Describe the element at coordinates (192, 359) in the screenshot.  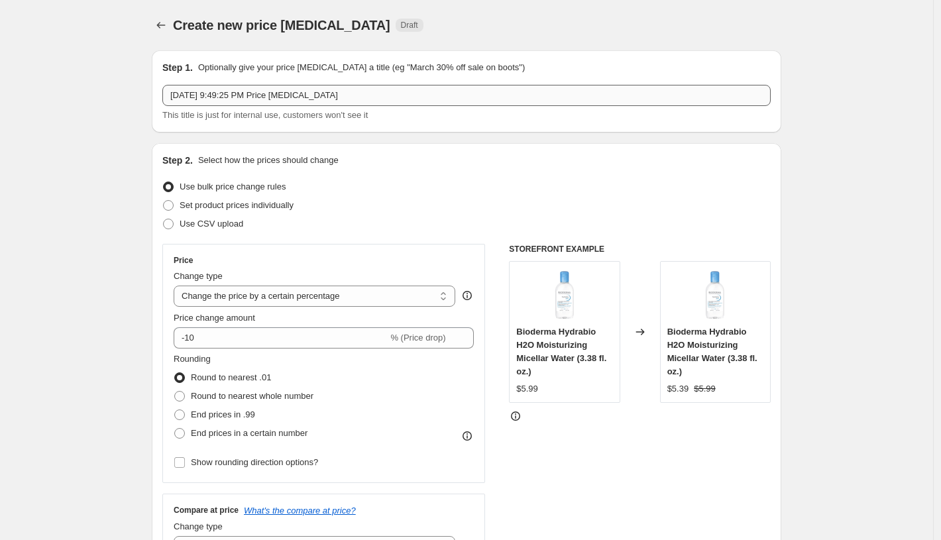
I see `span: Rounding` at that location.